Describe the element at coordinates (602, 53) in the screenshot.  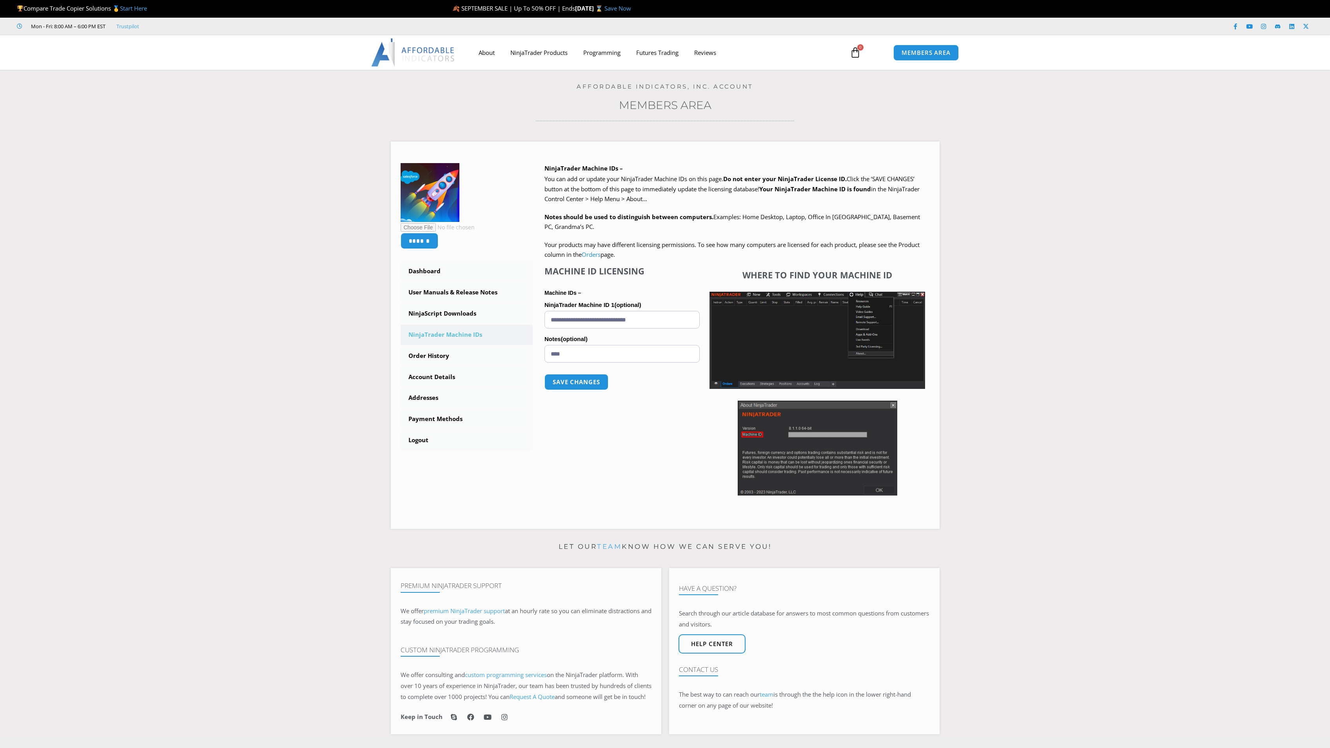
I see `a: Programming` at that location.